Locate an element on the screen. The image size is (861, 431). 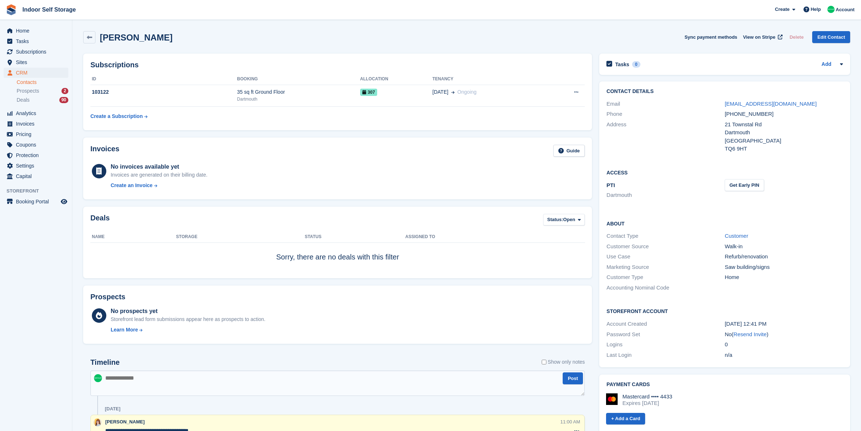
div: Address is located at coordinates (665, 137).